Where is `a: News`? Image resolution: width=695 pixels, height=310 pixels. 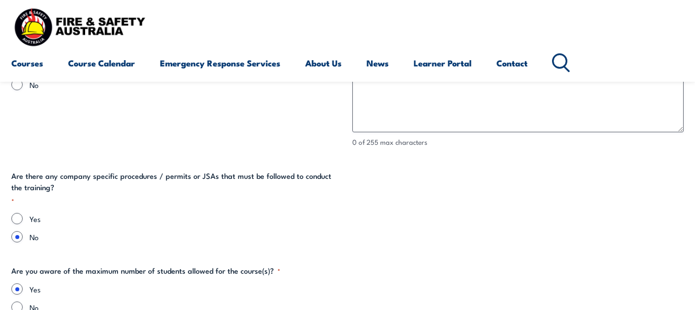 a: News is located at coordinates (377, 63).